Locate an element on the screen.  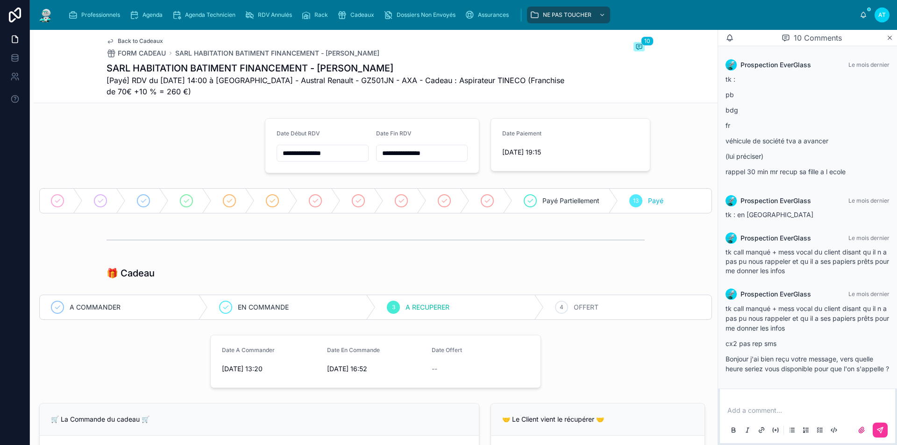
span: Payé Partiellement is located at coordinates (571, 201).